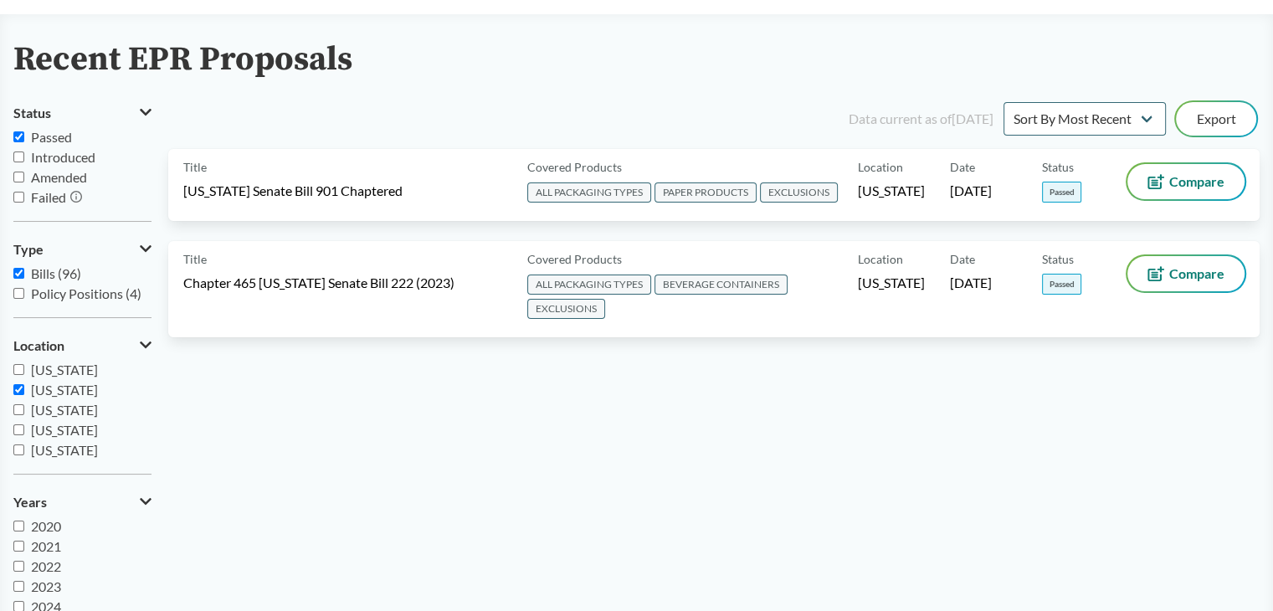  I want to click on input: Amended, so click(18, 177).